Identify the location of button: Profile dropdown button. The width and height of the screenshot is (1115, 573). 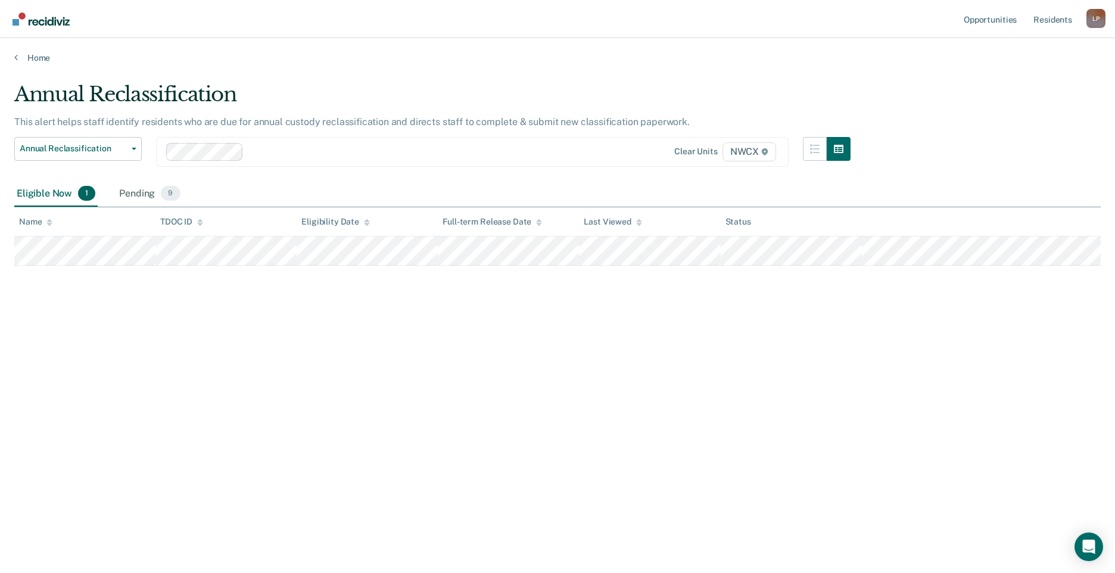
(1096, 18).